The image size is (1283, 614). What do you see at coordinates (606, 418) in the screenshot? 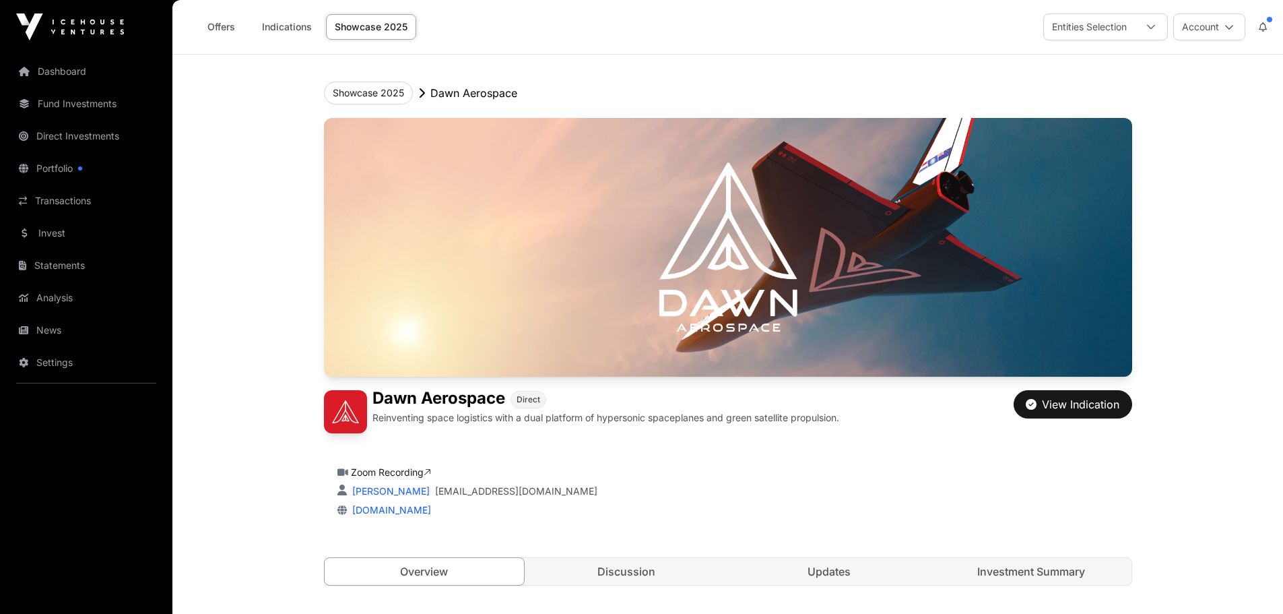
I see `p: Reinventing space logistics with a dual platform of hypersonic spaceplanes and green satellite pr...` at bounding box center [606, 418].